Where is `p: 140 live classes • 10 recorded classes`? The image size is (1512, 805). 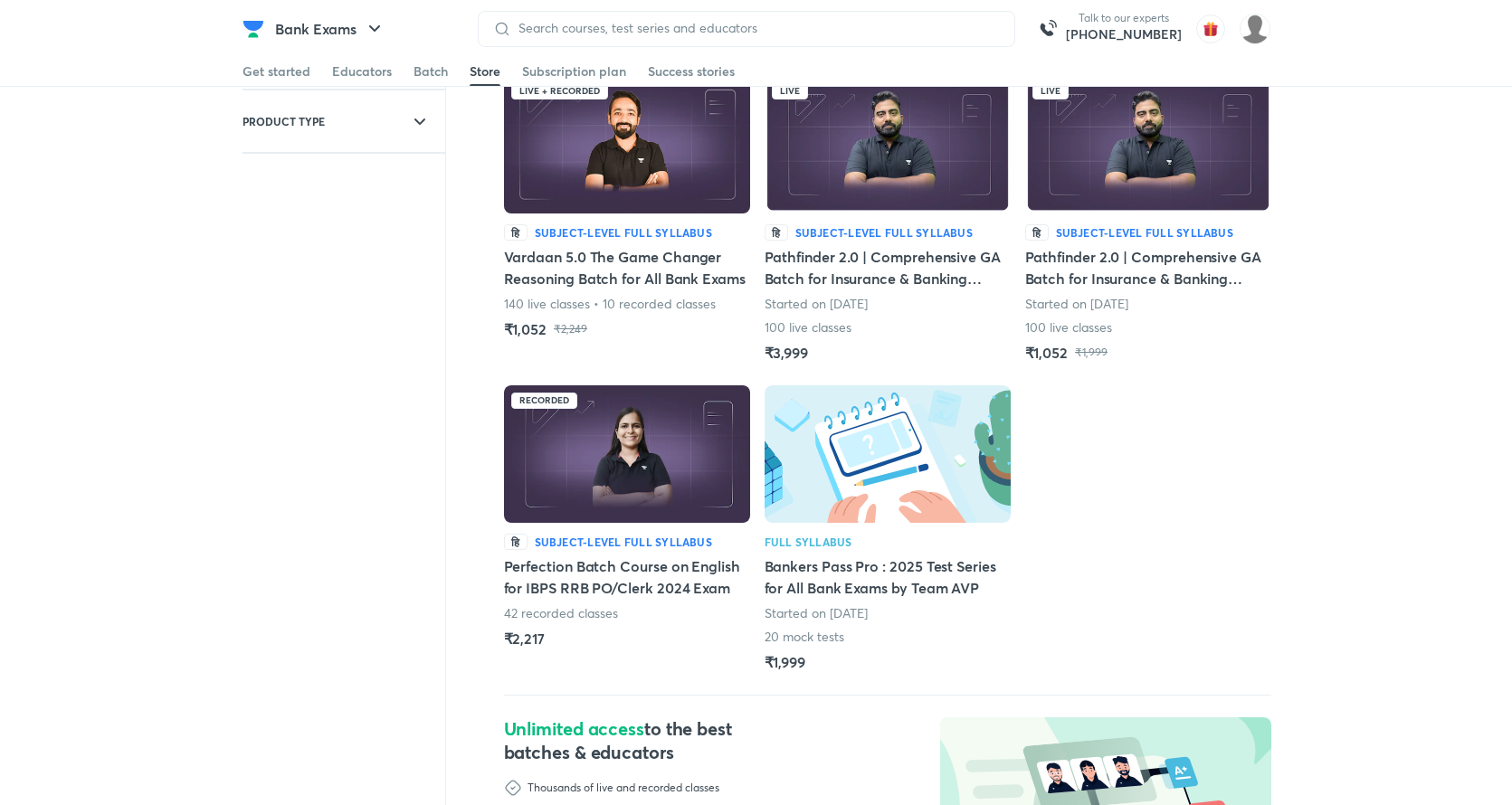
p: 140 live classes • 10 recorded classes is located at coordinates (609, 304).